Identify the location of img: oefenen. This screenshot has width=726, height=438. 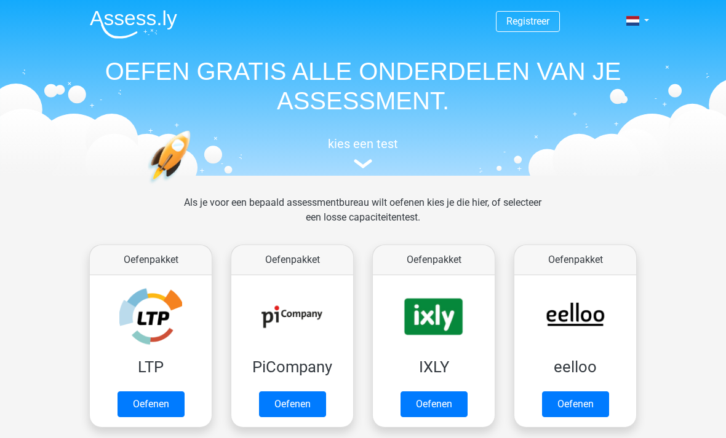
(192, 186).